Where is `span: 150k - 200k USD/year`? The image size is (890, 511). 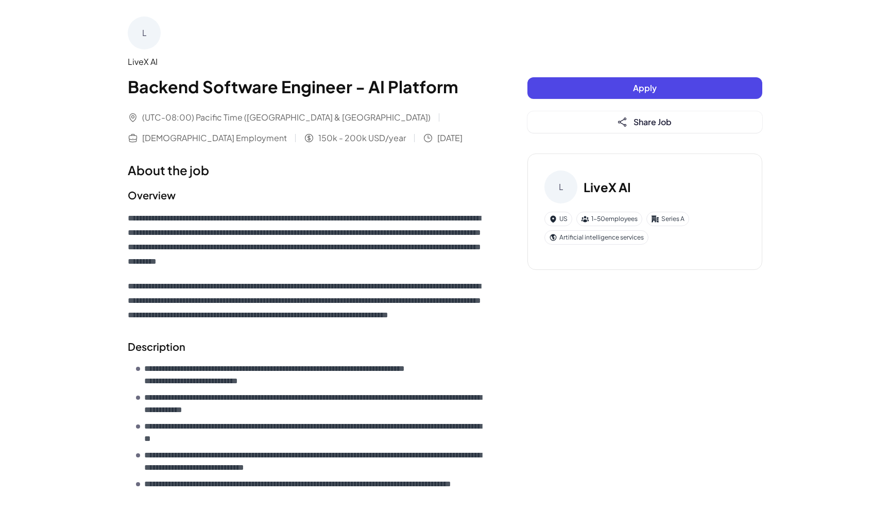 span: 150k - 200k USD/year is located at coordinates (362, 138).